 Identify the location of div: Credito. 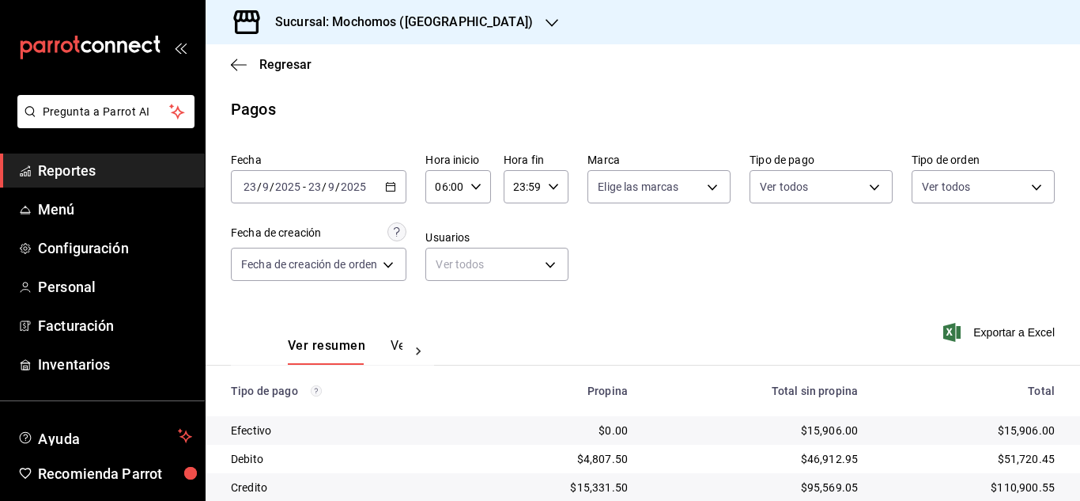
(344, 487).